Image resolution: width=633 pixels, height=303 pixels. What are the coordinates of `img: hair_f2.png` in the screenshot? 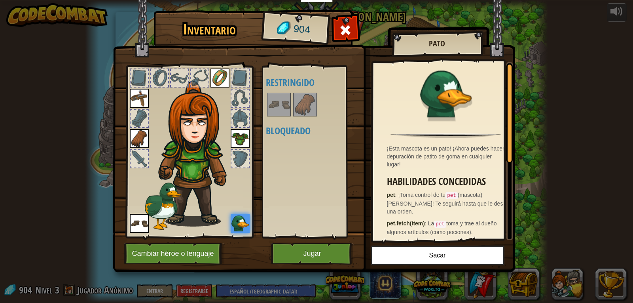 It's located at (198, 154).